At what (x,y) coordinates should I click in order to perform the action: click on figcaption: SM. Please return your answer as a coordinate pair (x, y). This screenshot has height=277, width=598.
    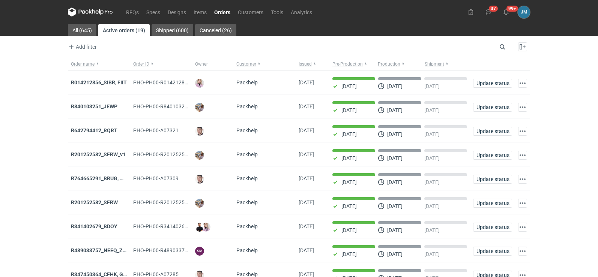
    Looking at the image, I should click on (199, 251).